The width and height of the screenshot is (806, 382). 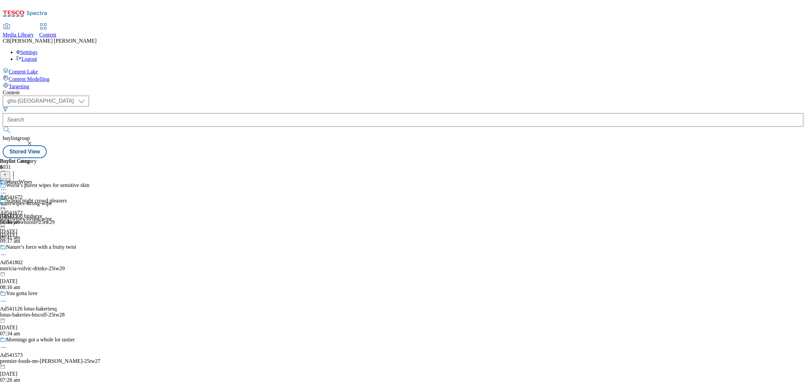 I want to click on a: Settings, so click(x=27, y=52).